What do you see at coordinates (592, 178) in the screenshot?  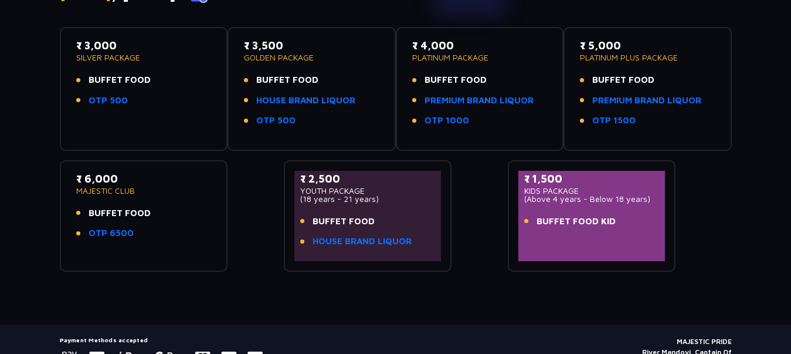 I see `p: ₹ 1,500` at bounding box center [592, 178].